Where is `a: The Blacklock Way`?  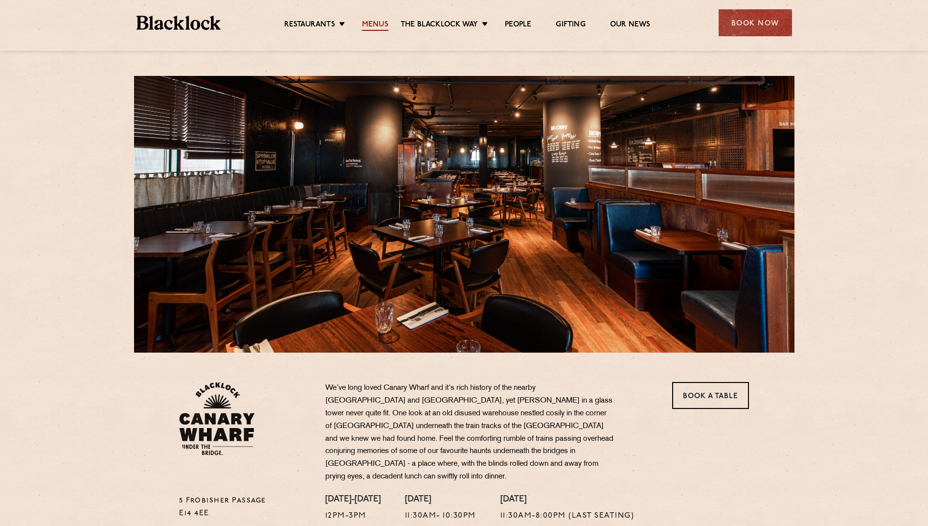
a: The Blacklock Way is located at coordinates (440, 25).